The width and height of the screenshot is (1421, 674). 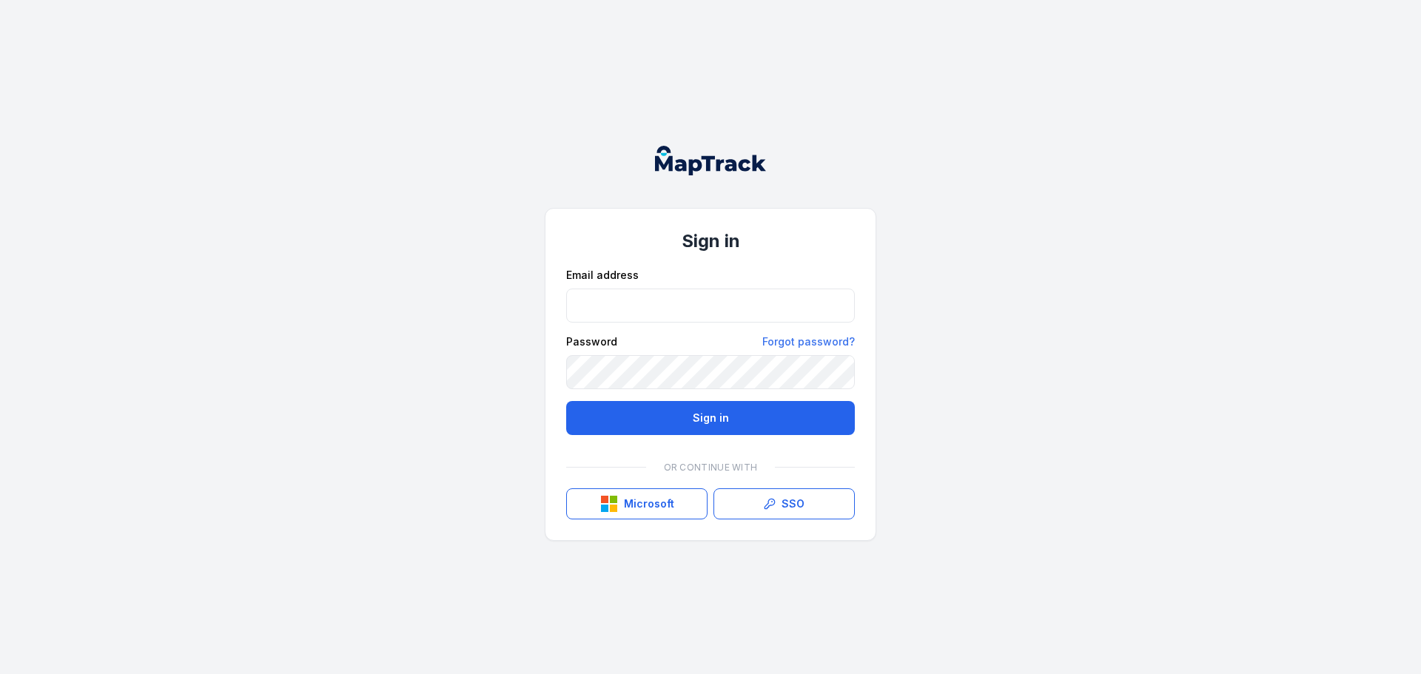 I want to click on div: Or continue with, so click(x=711, y=468).